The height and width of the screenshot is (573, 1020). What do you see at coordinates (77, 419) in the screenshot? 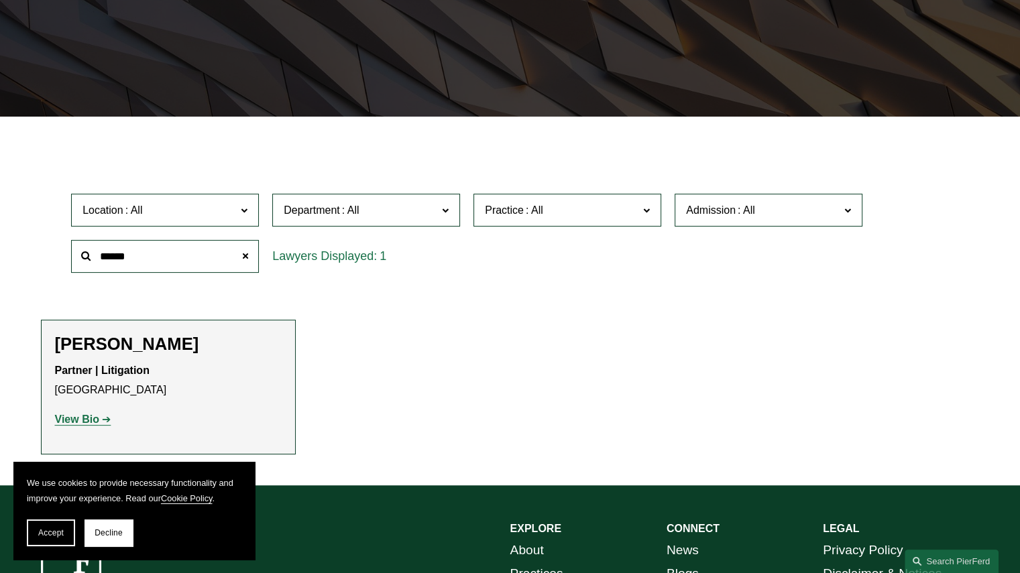
I see `strong: View Bio` at bounding box center [77, 419].